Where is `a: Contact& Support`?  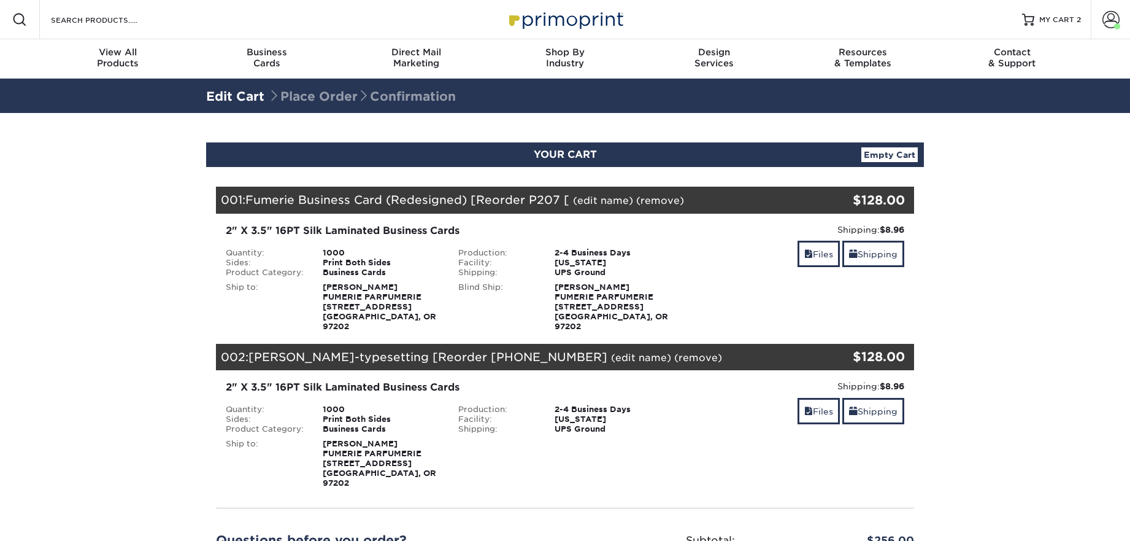 a: Contact& Support is located at coordinates (1012, 59).